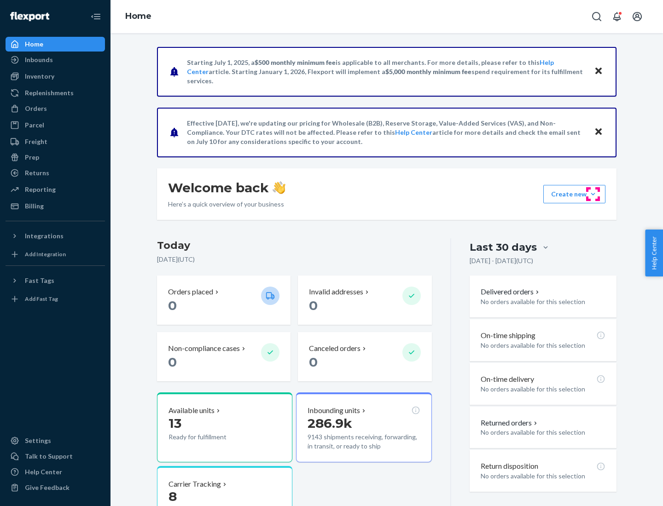 The width and height of the screenshot is (663, 506). I want to click on p: Starting July 1, 2025, a is applicable to all merchants. For more details, please refer to this a..., so click(386, 72).